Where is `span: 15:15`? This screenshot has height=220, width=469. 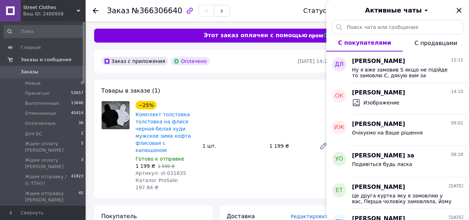 span: 15:15 is located at coordinates (457, 60).